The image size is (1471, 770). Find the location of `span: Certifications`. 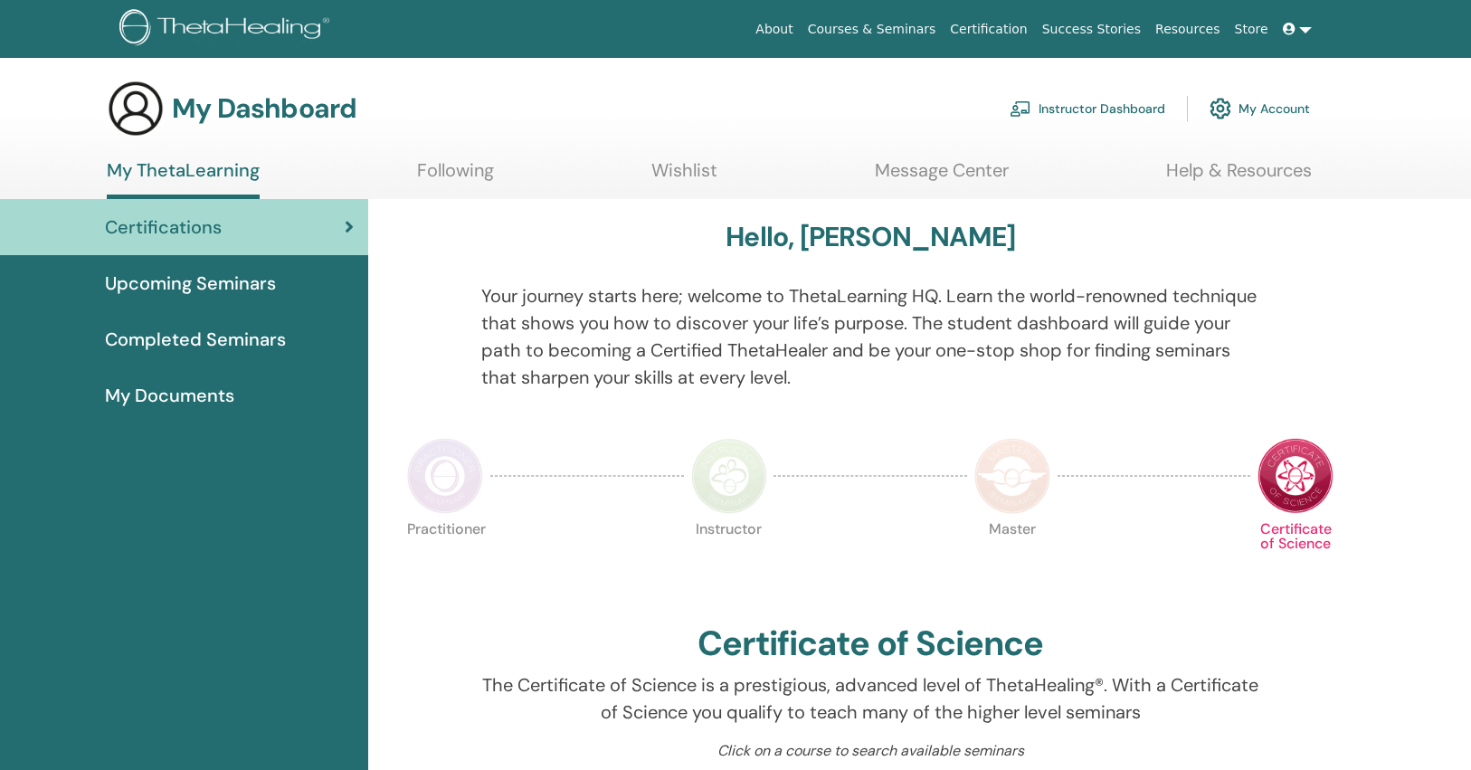

span: Certifications is located at coordinates (163, 227).